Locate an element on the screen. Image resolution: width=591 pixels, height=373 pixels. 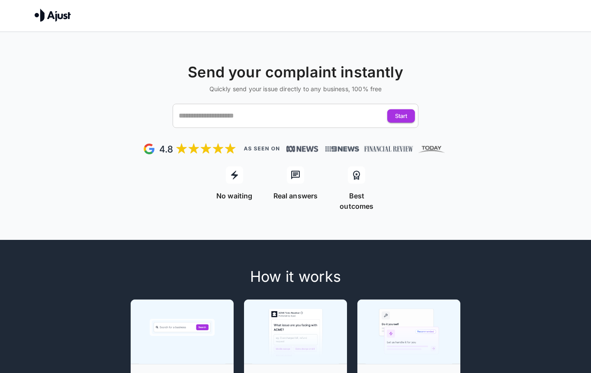
img: Step 3 is located at coordinates (409, 332).